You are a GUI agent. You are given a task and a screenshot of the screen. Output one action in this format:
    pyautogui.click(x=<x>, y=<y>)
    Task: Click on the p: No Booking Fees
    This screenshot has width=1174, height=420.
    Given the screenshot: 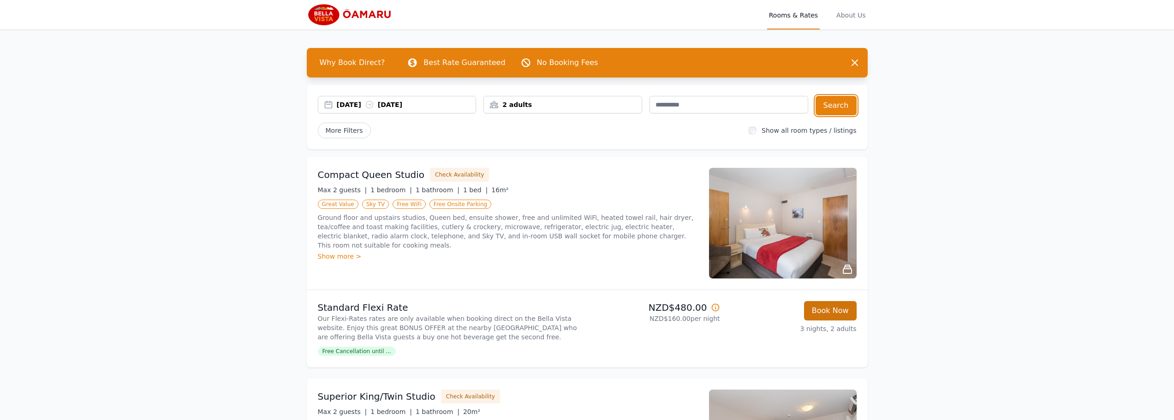 What is the action you would take?
    pyautogui.click(x=567, y=63)
    